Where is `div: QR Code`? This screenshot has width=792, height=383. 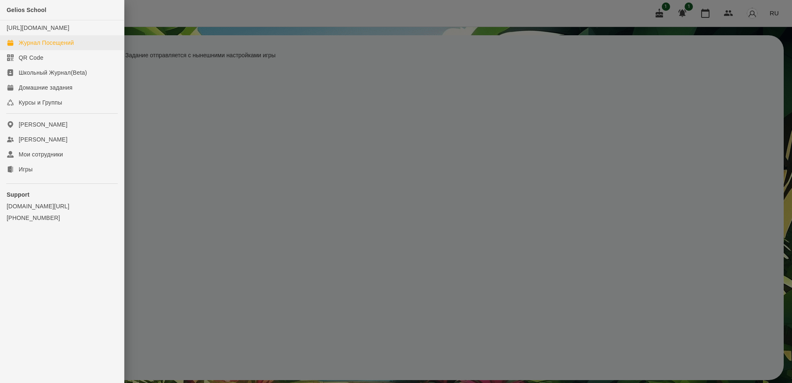 div: QR Code is located at coordinates (31, 58).